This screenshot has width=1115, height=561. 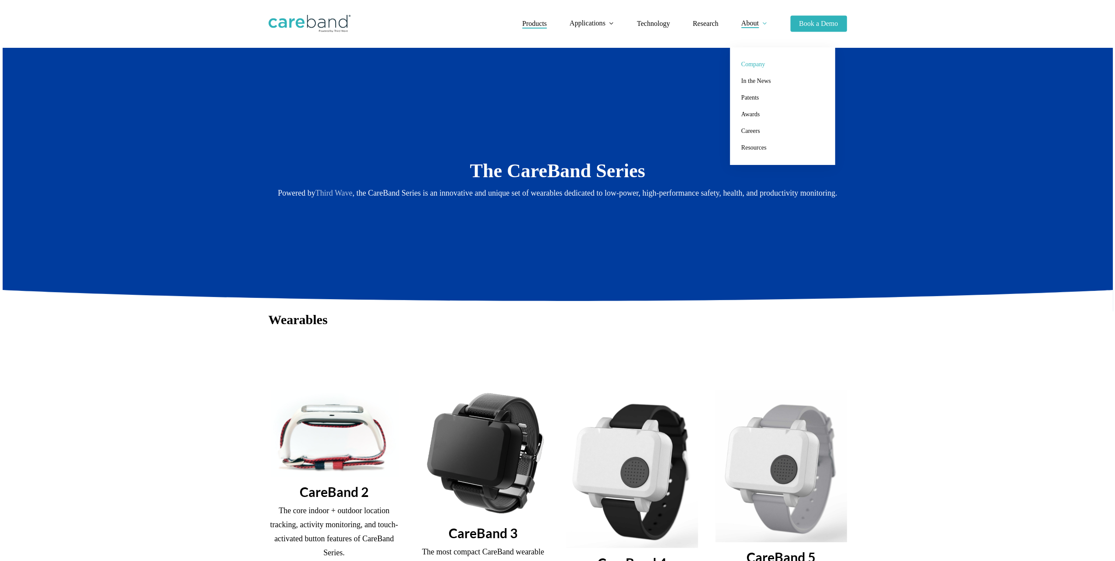 I want to click on span: Products, so click(x=535, y=23).